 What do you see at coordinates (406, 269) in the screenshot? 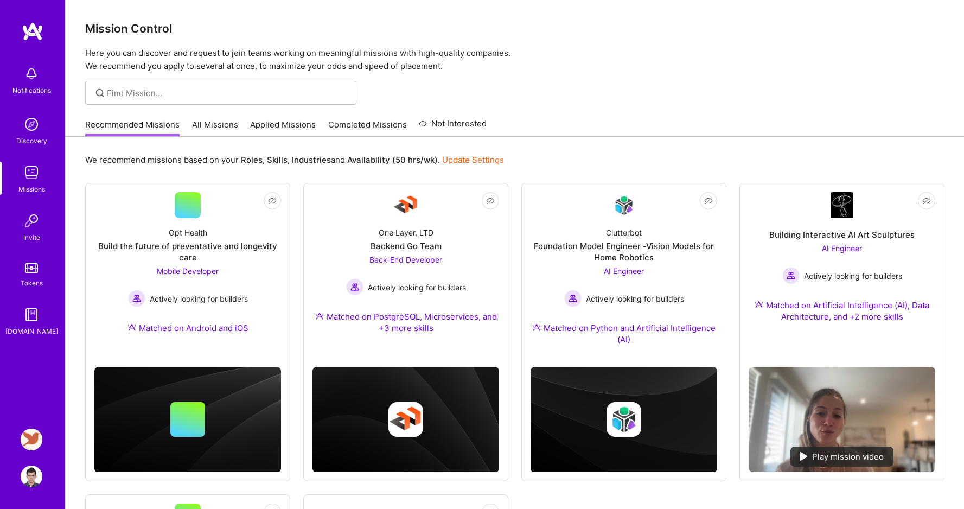
I see `a: Company LogoOne Layer, LTDBackend Go TeamBack-End Developer Actively looking for buildersActively...` at bounding box center [406, 269].